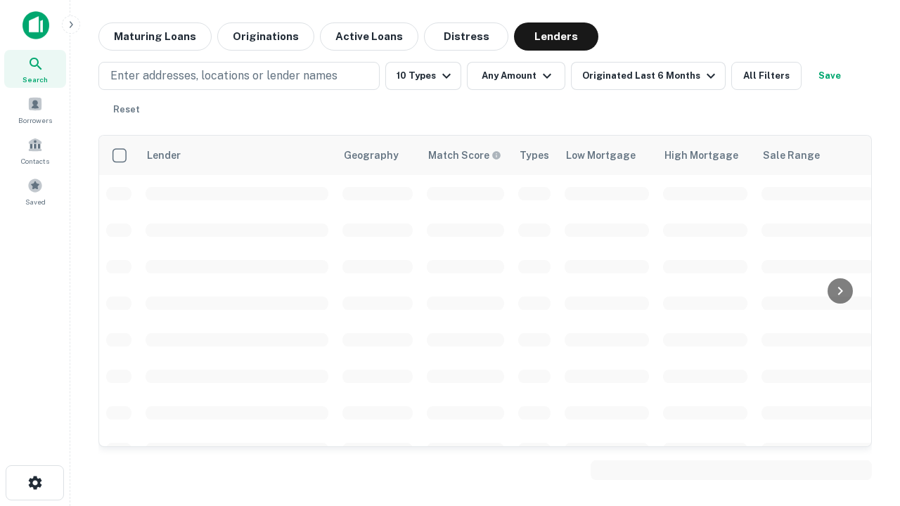 This screenshot has width=900, height=506. What do you see at coordinates (705, 155) in the screenshot?
I see `th: High Mortgage` at bounding box center [705, 155].